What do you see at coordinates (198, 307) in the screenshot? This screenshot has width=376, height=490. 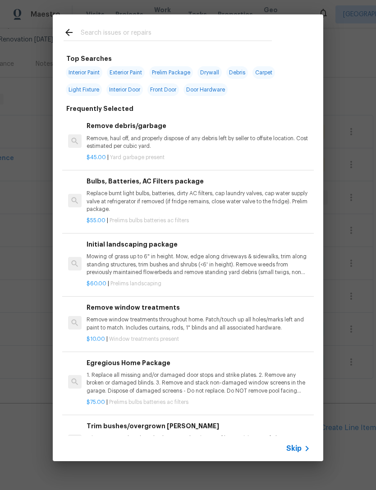 I see `h6: Remove window treatments` at bounding box center [198, 307].